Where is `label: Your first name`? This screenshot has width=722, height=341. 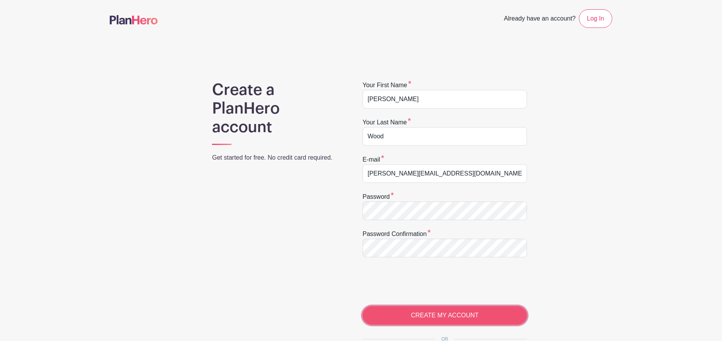
label: Your first name is located at coordinates (387, 85).